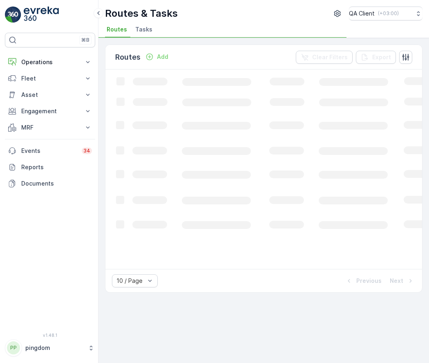 This screenshot has width=429, height=363. Describe the element at coordinates (324, 57) in the screenshot. I see `button: Clear Filters` at that location.